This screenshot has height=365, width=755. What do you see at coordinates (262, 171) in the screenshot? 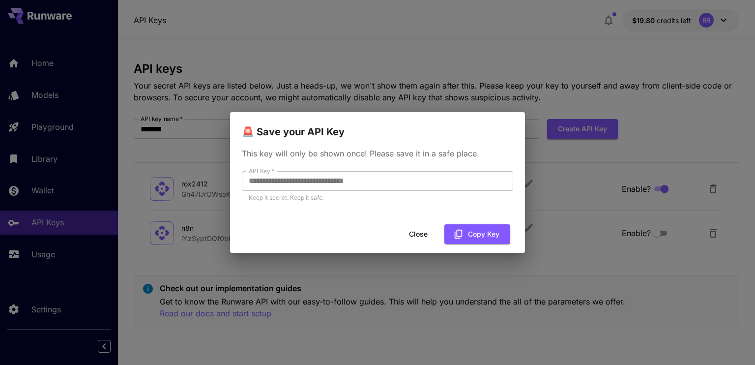
I see `label: API Key` at bounding box center [262, 171].